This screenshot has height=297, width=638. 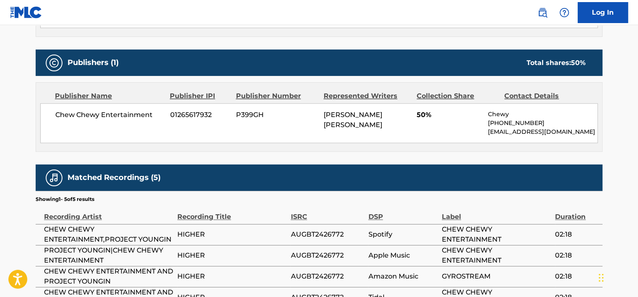 What do you see at coordinates (65, 199) in the screenshot?
I see `p: Showing 1 - 5 of 5 results` at bounding box center [65, 199].